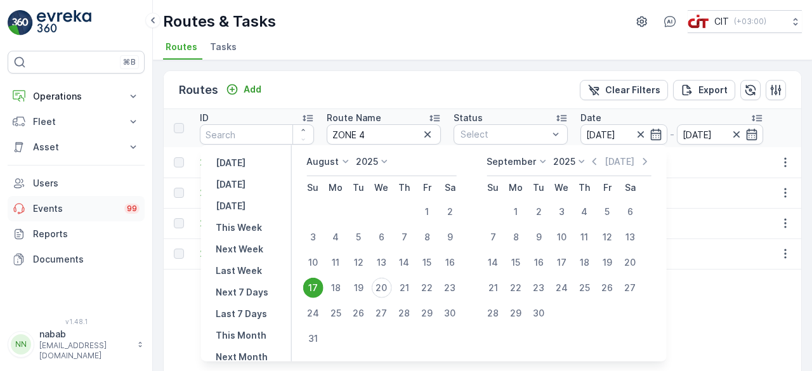 The width and height of the screenshot is (812, 371). What do you see at coordinates (64, 23) in the screenshot?
I see `img: logo_light-DOdMpM7g.png` at bounding box center [64, 23].